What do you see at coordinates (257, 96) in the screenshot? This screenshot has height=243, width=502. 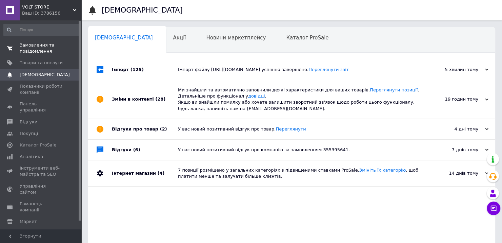 I see `a: довідці` at bounding box center [257, 96].